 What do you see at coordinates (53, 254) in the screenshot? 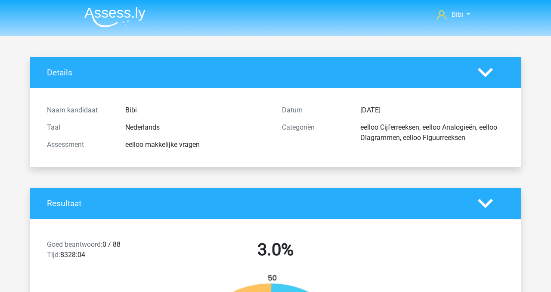
I see `span: Tijd:` at bounding box center [53, 254].